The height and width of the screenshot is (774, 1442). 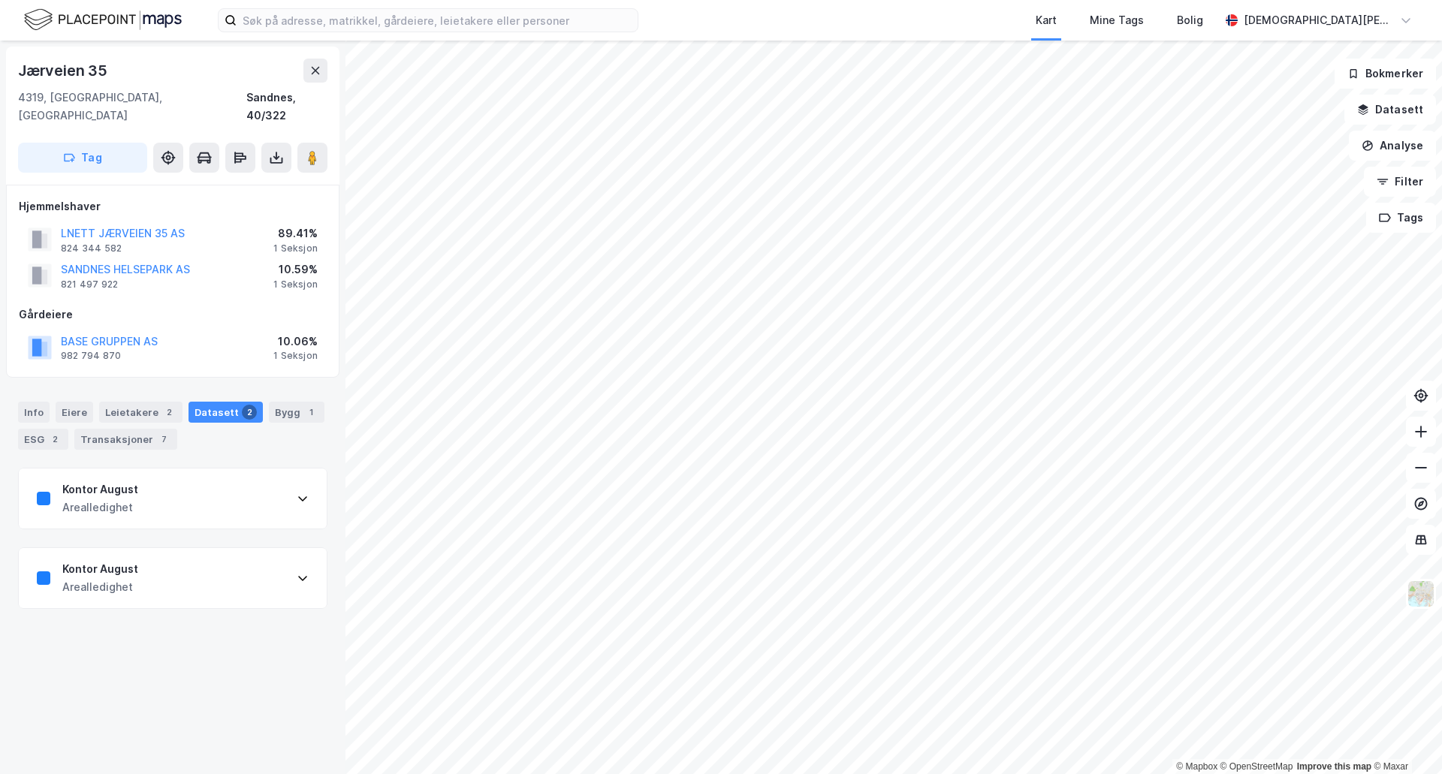 I want to click on div: Info, so click(x=34, y=412).